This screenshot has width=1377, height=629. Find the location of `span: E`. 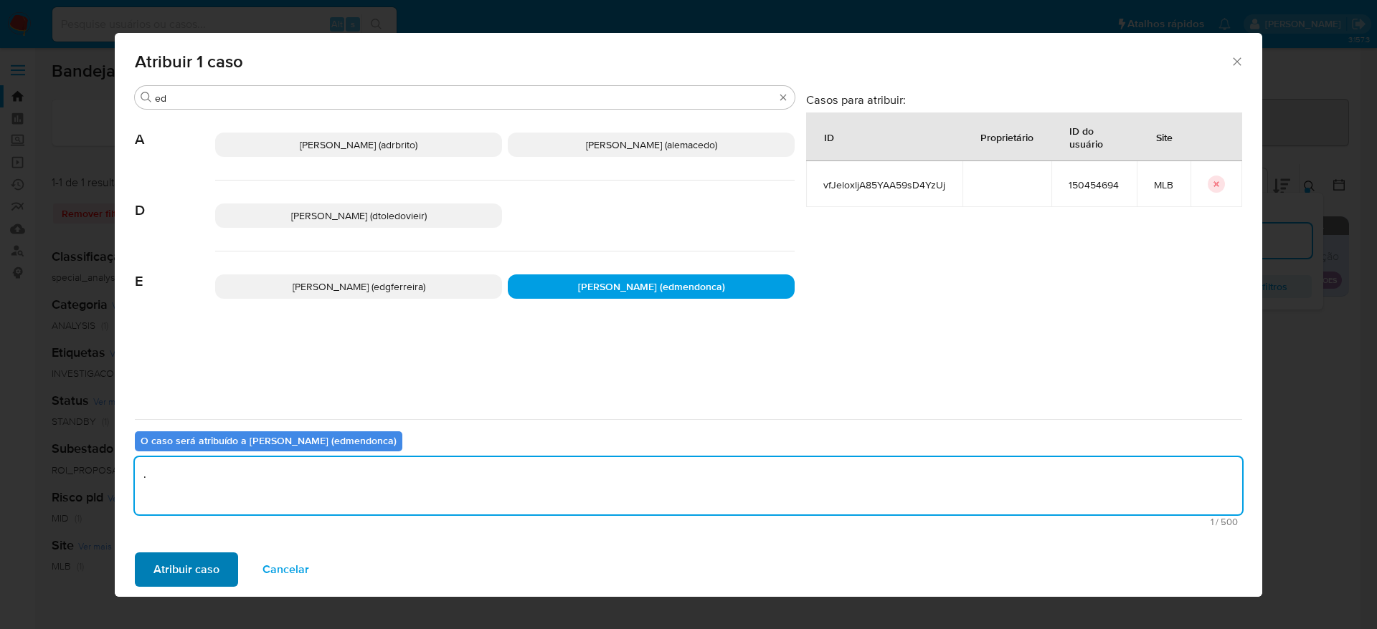

span: E is located at coordinates (175, 271).